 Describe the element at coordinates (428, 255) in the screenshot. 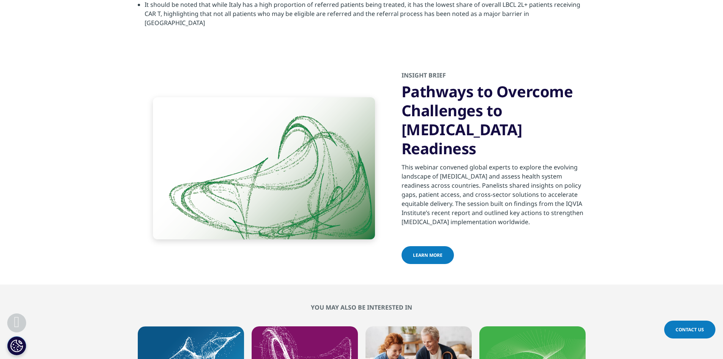

I see `a: learn more` at that location.